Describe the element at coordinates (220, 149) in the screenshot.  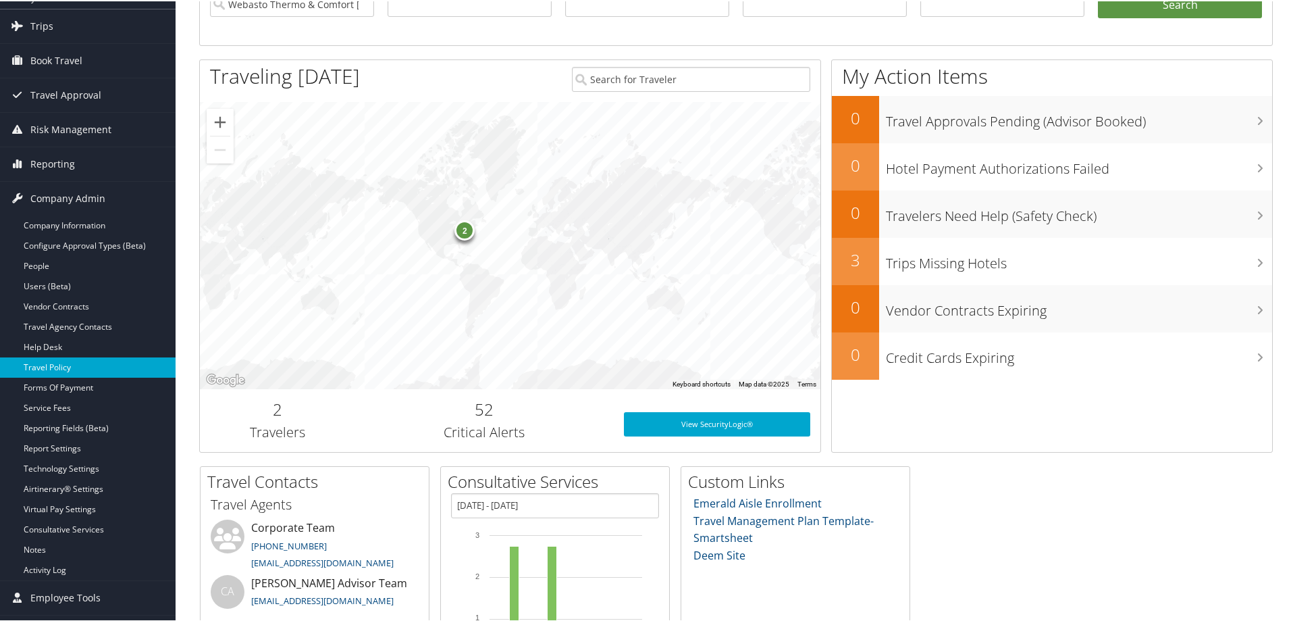
I see `button: Zoom out` at that location.